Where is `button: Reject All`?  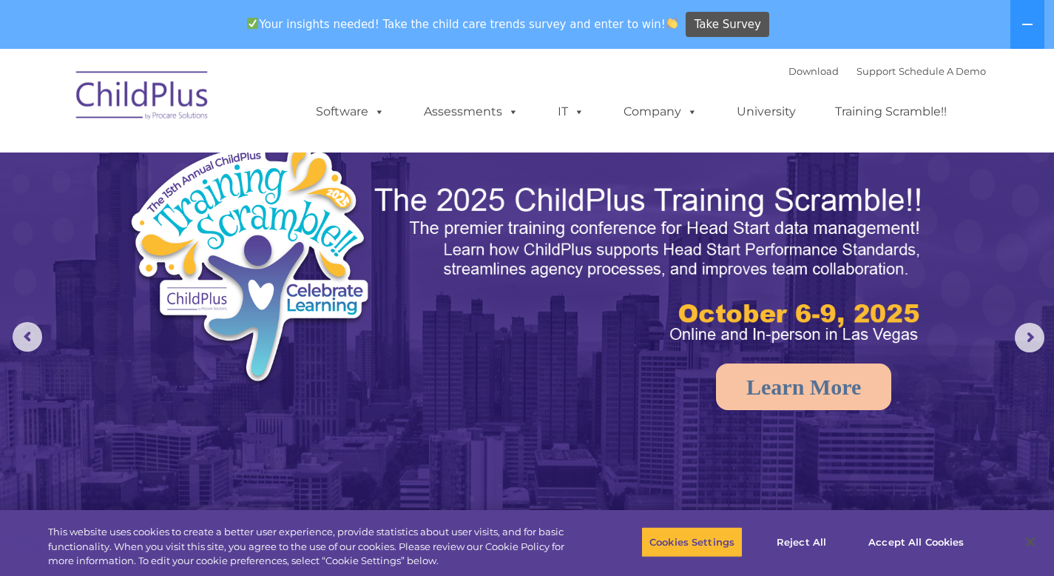 button: Reject All is located at coordinates (801, 542).